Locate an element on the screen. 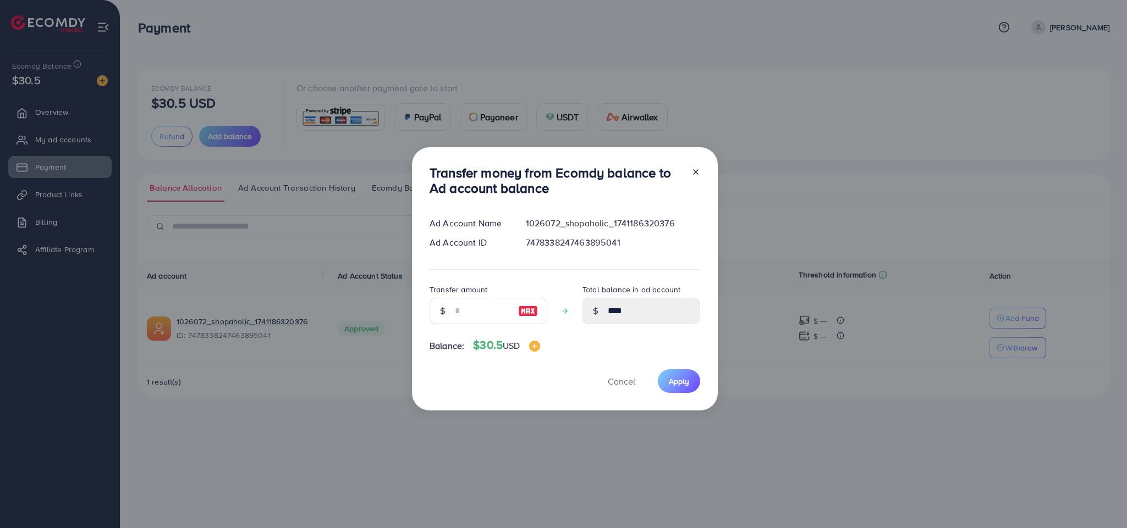 The image size is (1127, 528). div: 7478338247463895041 is located at coordinates (613, 242).